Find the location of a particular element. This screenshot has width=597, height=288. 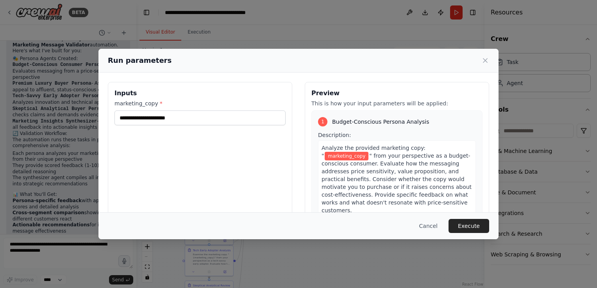

span: Variable: marketing_copy is located at coordinates (346, 156).